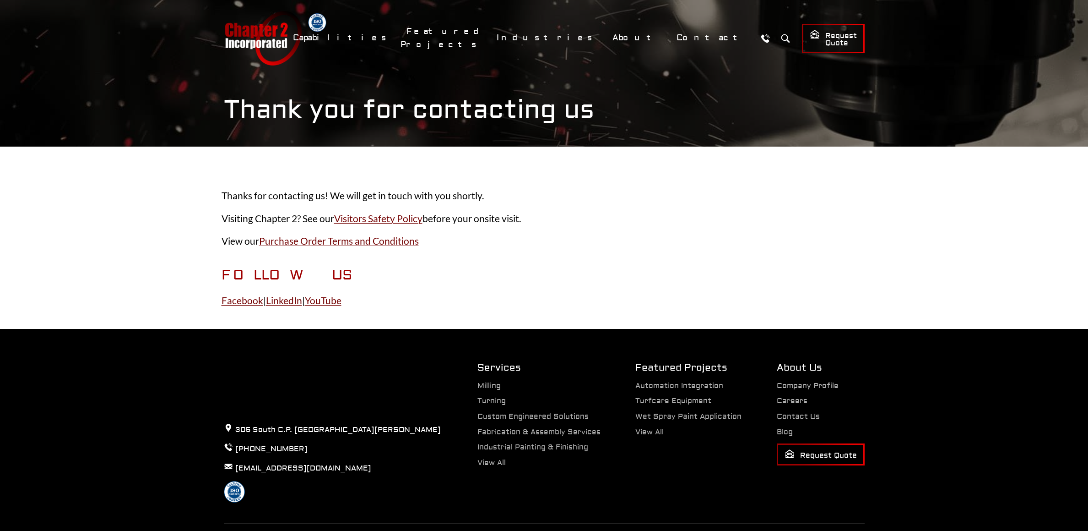  What do you see at coordinates (798, 416) in the screenshot?
I see `a: Contact Us` at bounding box center [798, 416].